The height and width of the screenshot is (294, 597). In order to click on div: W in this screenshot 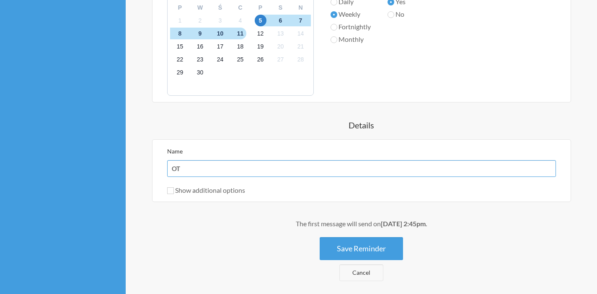, I will do `click(200, 8)`.